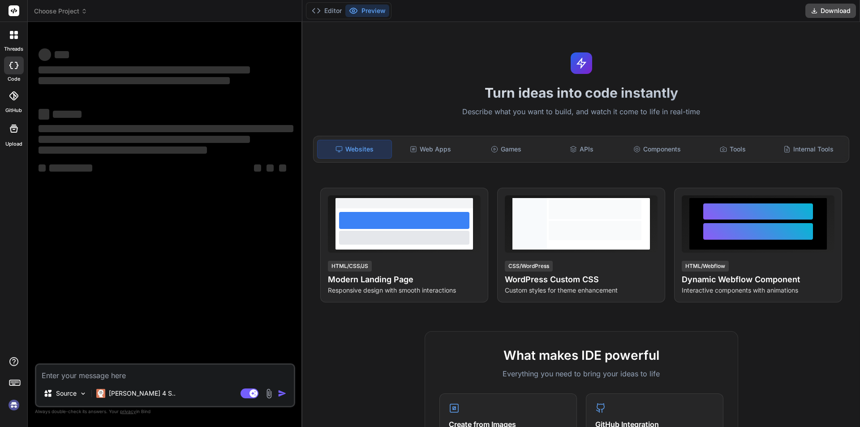  What do you see at coordinates (831, 11) in the screenshot?
I see `button: Download` at bounding box center [831, 11].